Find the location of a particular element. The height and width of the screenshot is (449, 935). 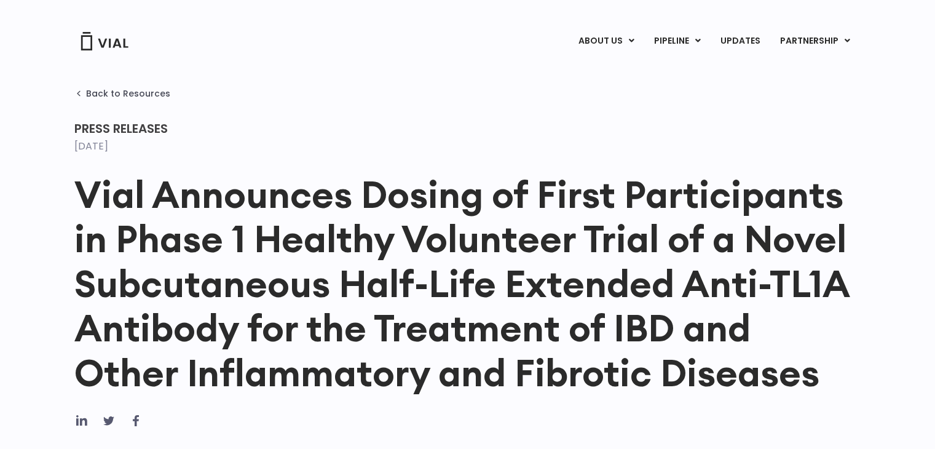

div: Share on linkedin is located at coordinates (82, 420).